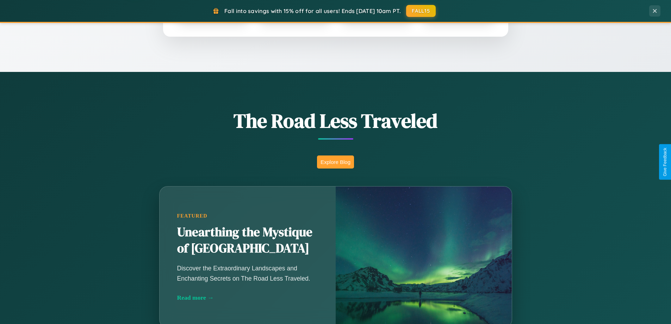  I want to click on p: Discover the Extraordinary Landscapes and Enchanting Secrets on The Road Less Traveled., so click(248, 273).